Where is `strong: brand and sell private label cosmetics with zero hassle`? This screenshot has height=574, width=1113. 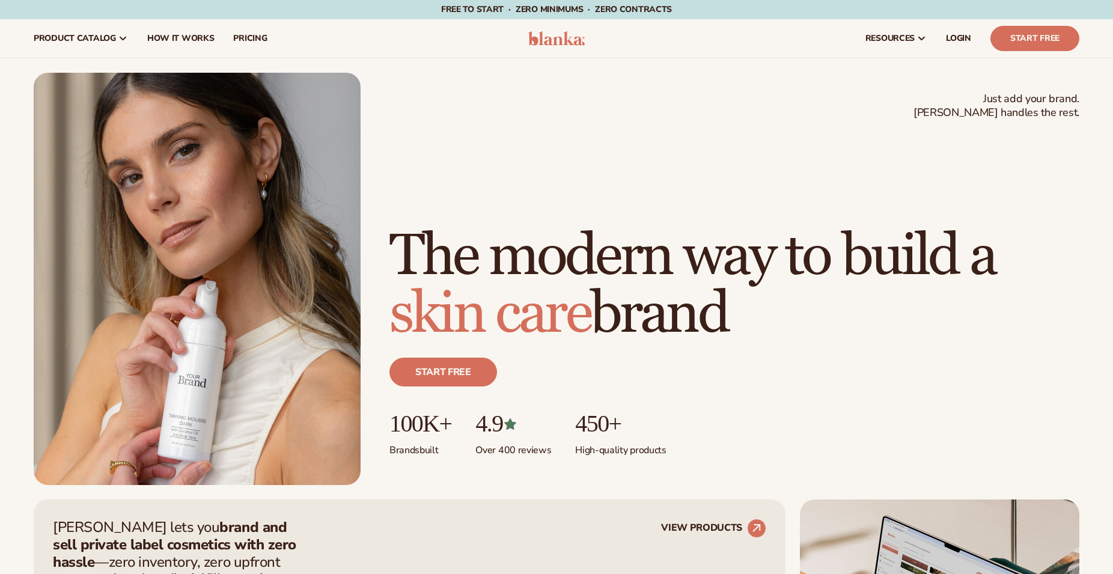
strong: brand and sell private label cosmetics with zero hassle is located at coordinates (174, 545).